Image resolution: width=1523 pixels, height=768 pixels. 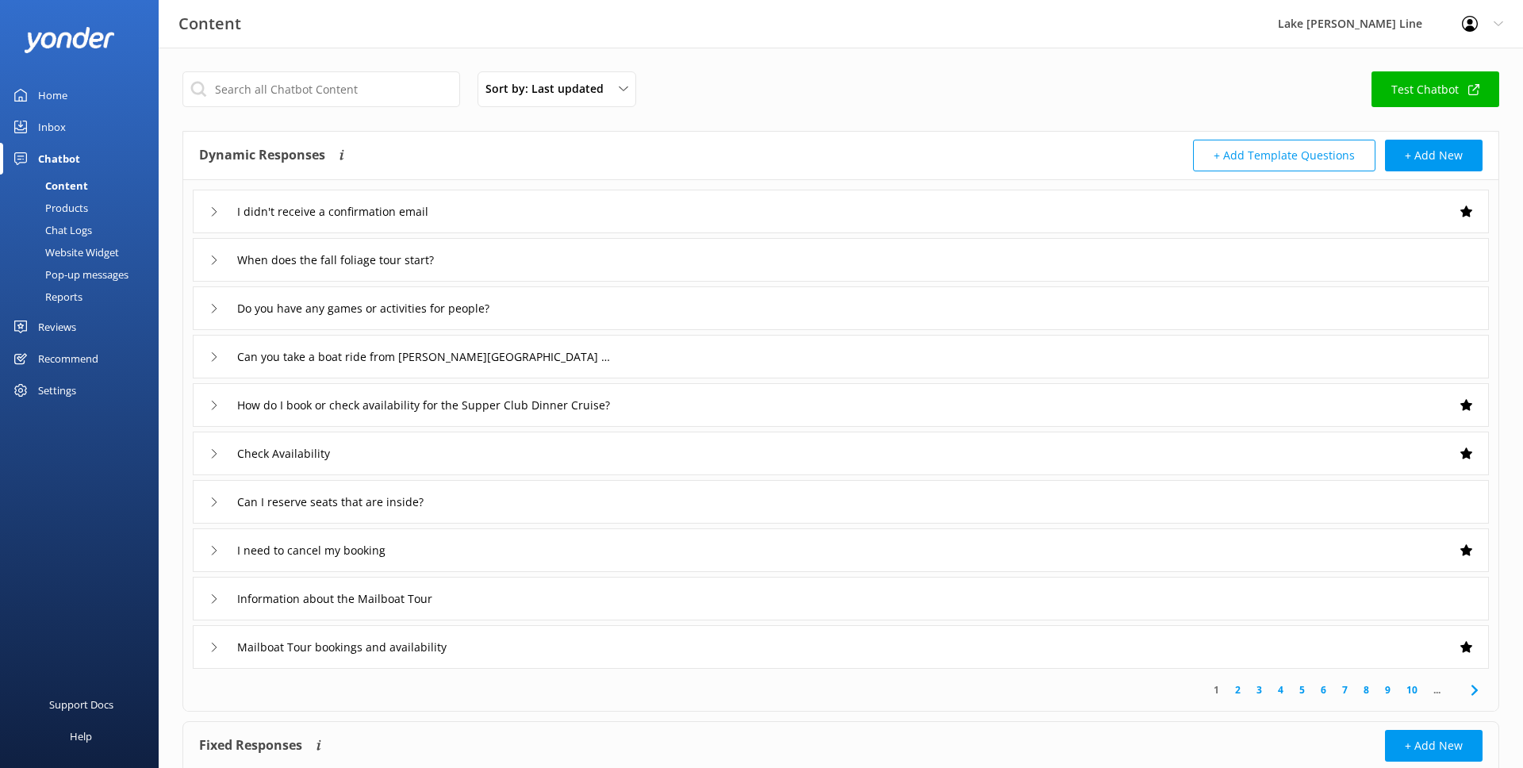 I want to click on div: Recommend, so click(x=68, y=359).